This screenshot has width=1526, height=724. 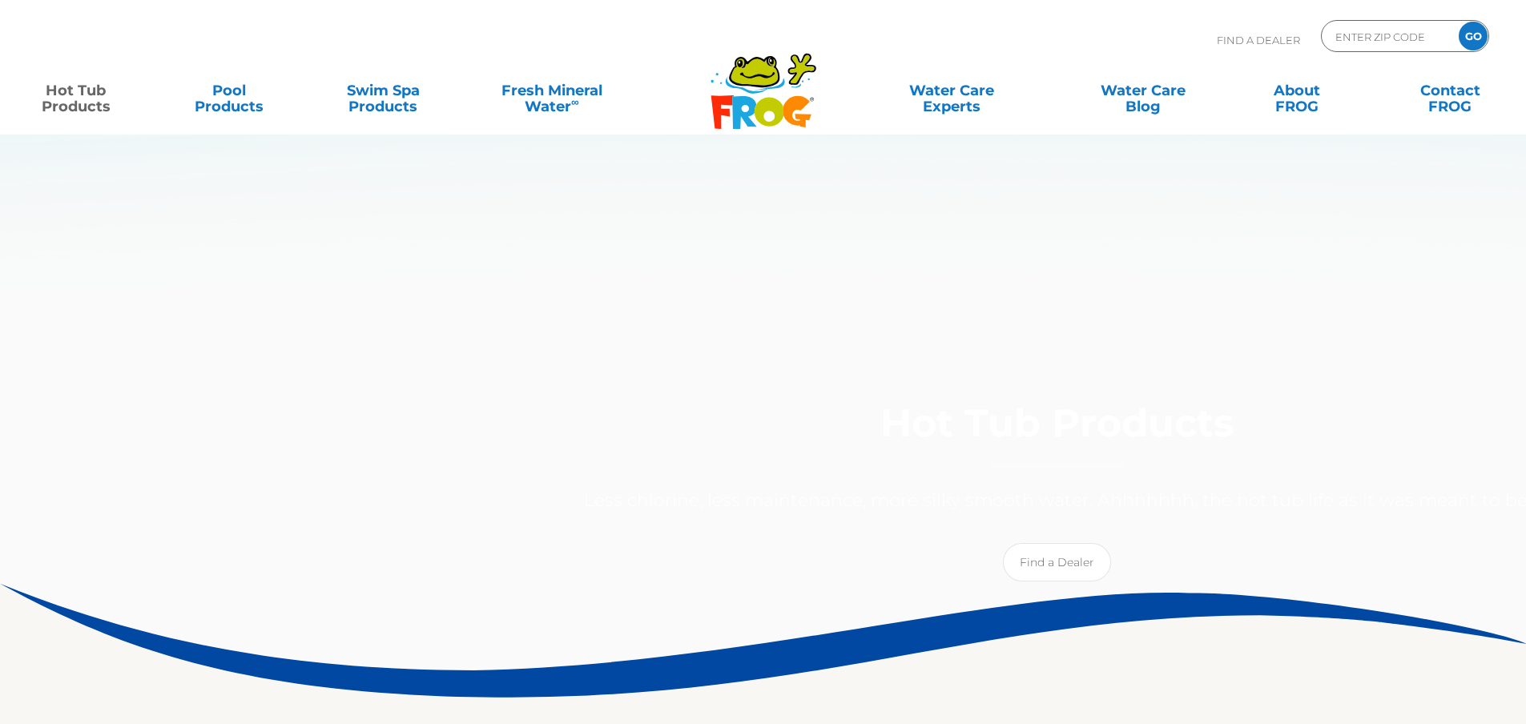 I want to click on a: PoolProducts, so click(x=229, y=91).